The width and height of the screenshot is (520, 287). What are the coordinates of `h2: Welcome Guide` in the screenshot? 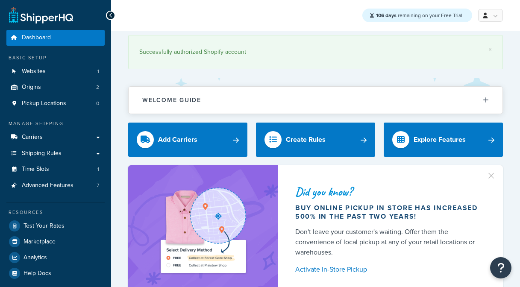 It's located at (172, 100).